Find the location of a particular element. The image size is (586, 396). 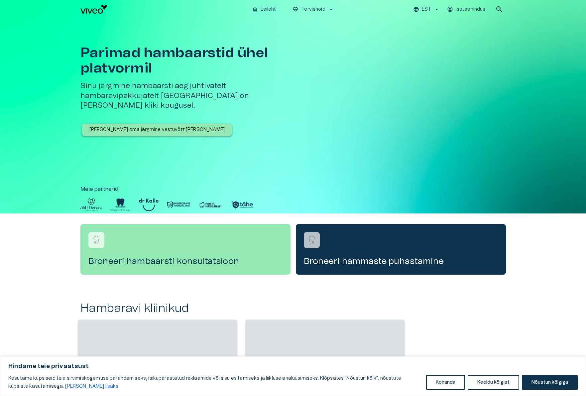

span: keyboard_arrow_down is located at coordinates (331, 9).